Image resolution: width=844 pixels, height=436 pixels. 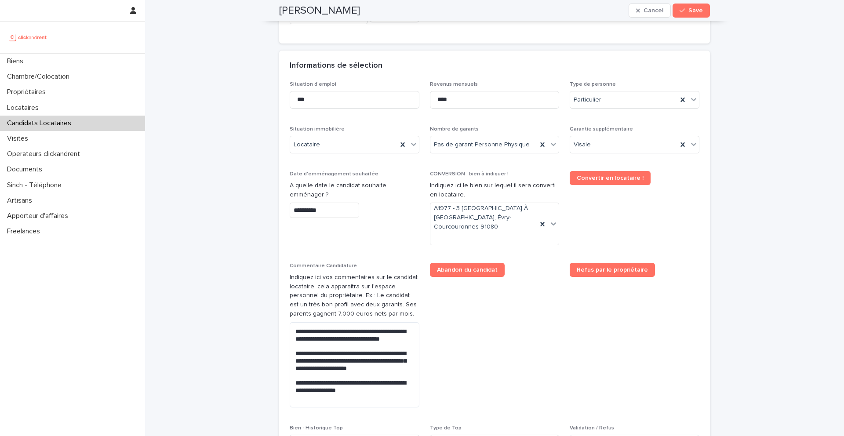 I want to click on span: Cancel, so click(x=653, y=11).